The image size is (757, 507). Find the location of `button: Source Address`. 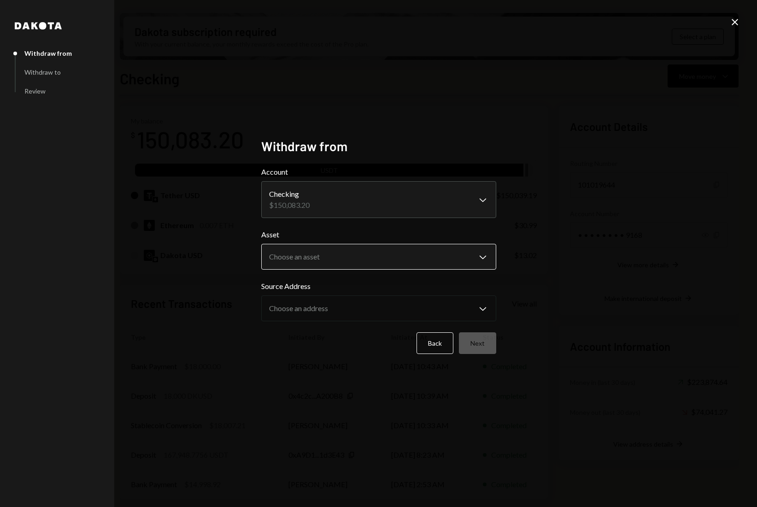

button: Source Address is located at coordinates (379, 308).